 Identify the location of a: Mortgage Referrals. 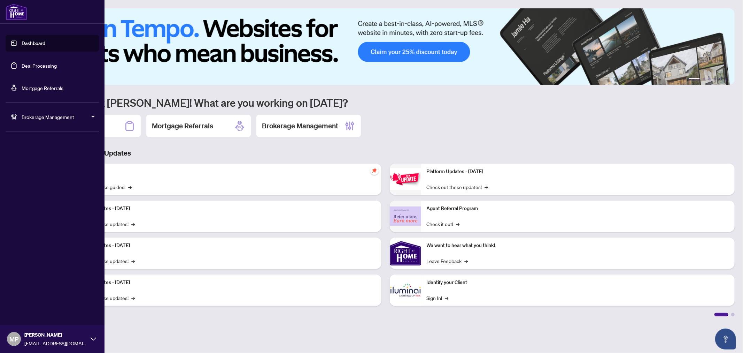
(43, 88).